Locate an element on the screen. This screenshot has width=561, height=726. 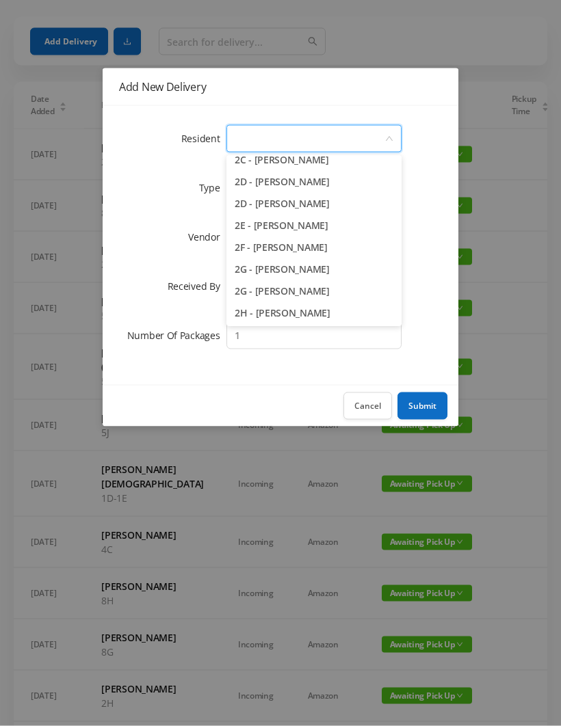
button: Cancel is located at coordinates (367, 406).